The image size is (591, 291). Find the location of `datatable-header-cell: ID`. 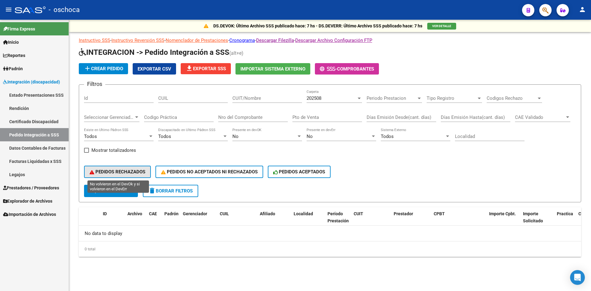

datatable-header-cell: ID is located at coordinates (113, 221).